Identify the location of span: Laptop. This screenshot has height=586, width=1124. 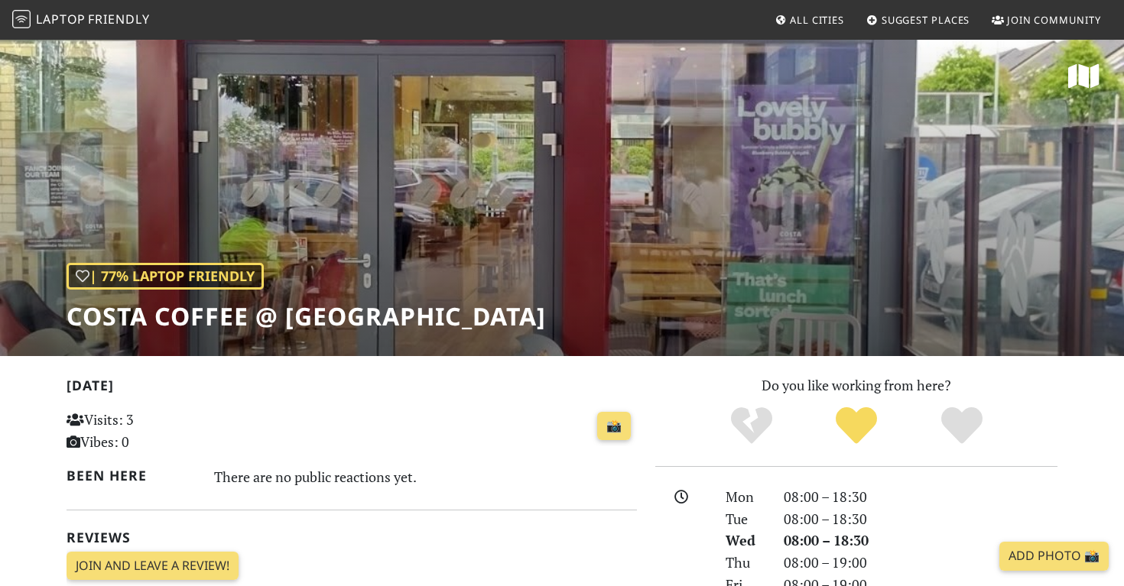
(60, 19).